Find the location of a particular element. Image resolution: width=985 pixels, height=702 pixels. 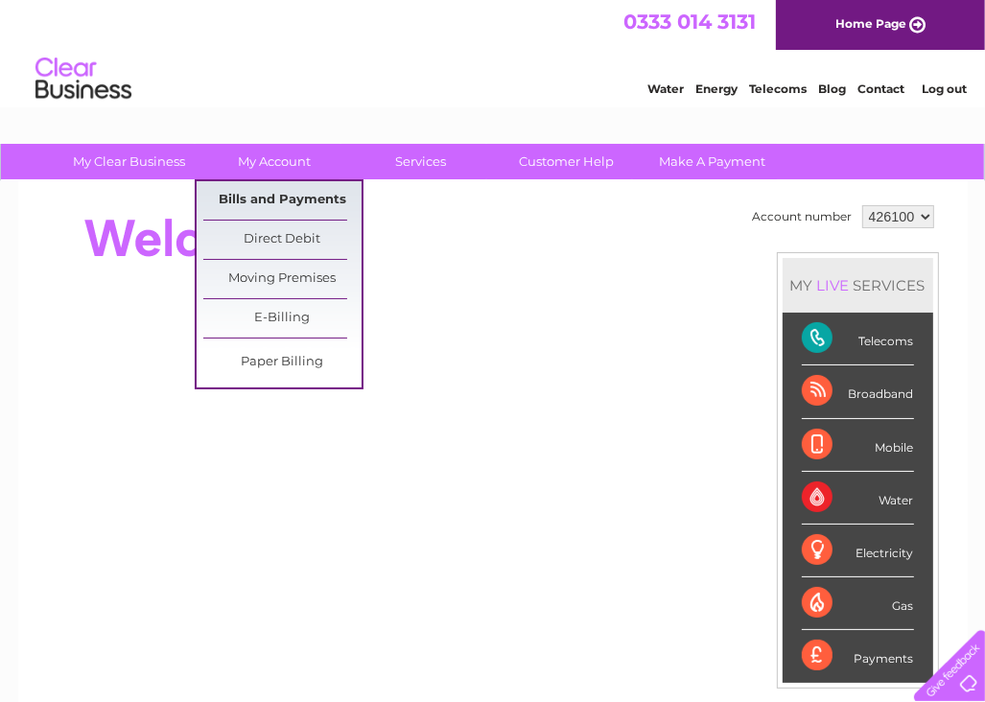

div: Mobile is located at coordinates (857, 445).